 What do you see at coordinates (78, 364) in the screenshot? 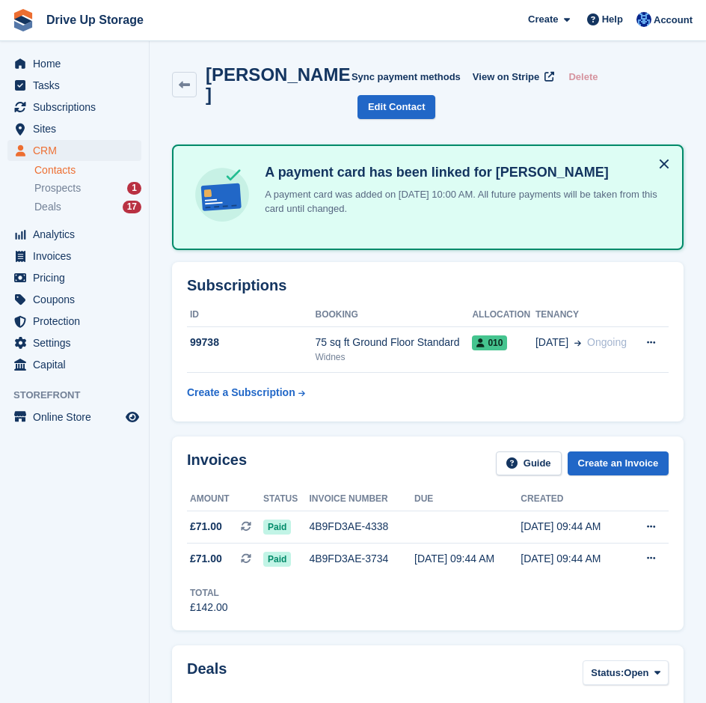
I see `span: Capital` at bounding box center [78, 364].